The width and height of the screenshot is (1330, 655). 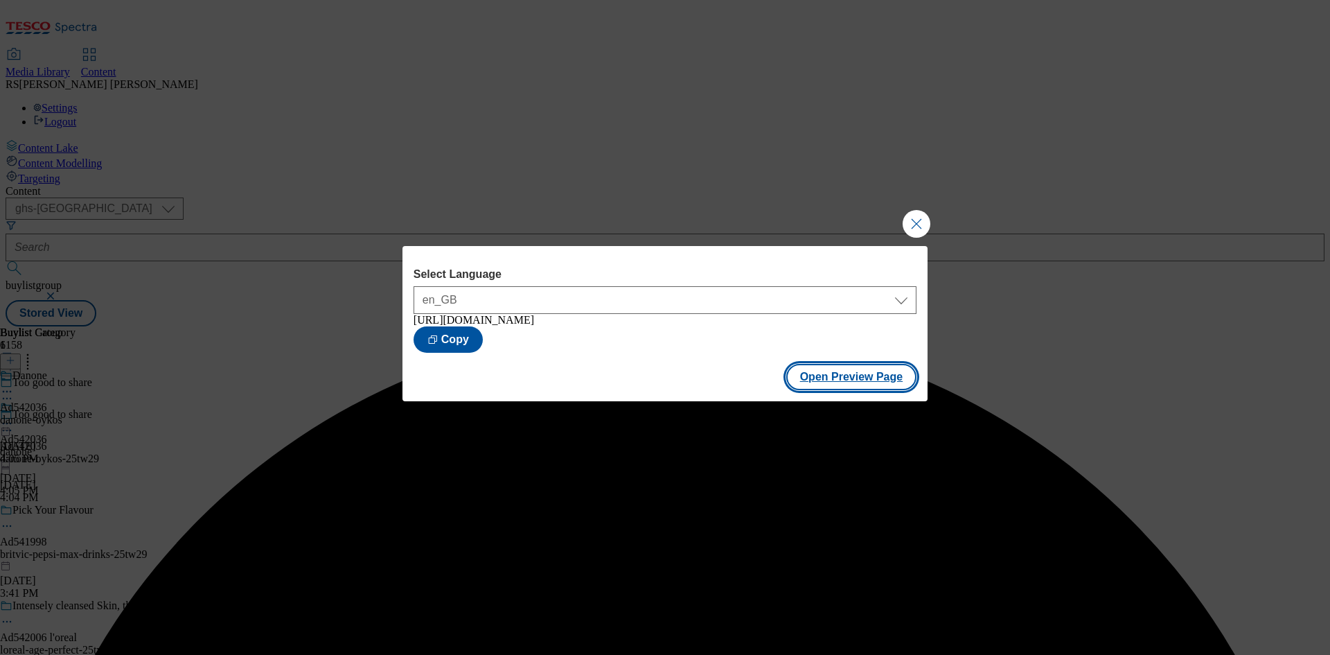 I want to click on button: Close Modal, so click(x=917, y=224).